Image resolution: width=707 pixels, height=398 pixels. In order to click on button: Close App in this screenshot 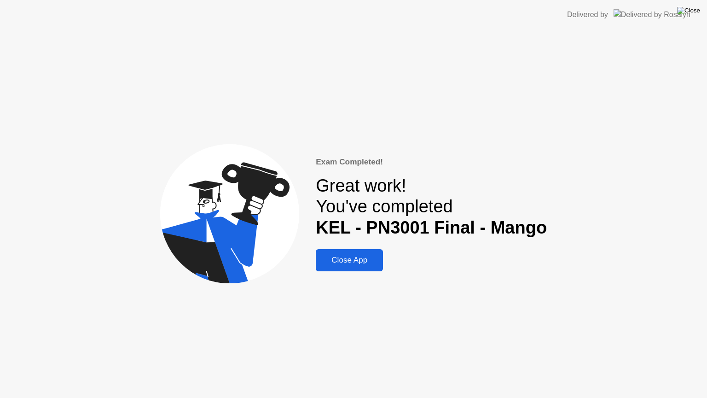, I will do `click(349, 260)`.